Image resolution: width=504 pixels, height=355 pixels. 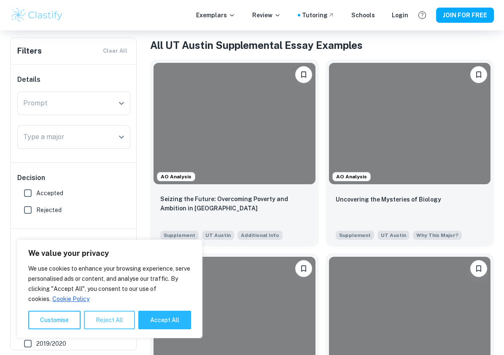 I want to click on h6: Details, so click(x=74, y=80).